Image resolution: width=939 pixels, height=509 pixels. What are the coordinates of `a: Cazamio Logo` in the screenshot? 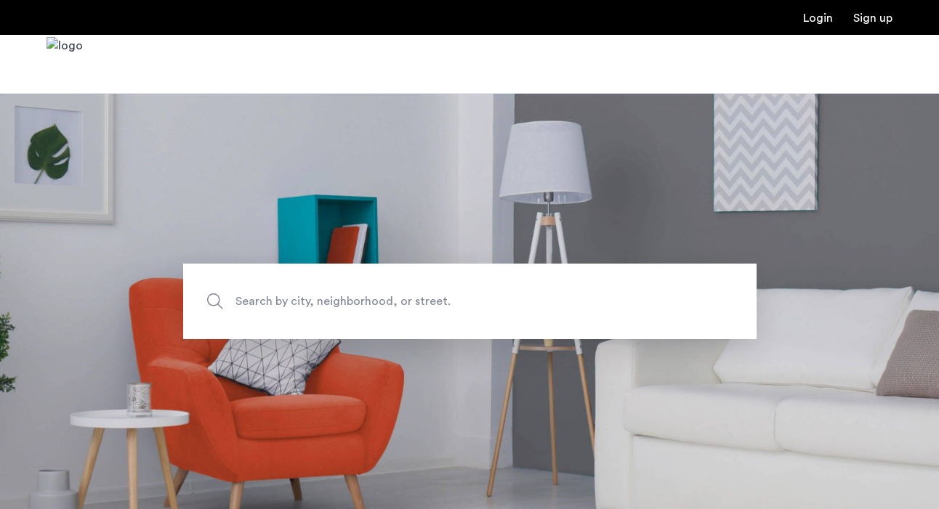 It's located at (65, 64).